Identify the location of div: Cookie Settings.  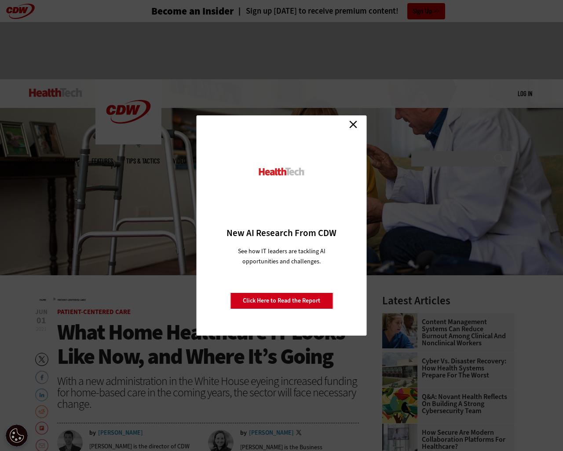
(17, 435).